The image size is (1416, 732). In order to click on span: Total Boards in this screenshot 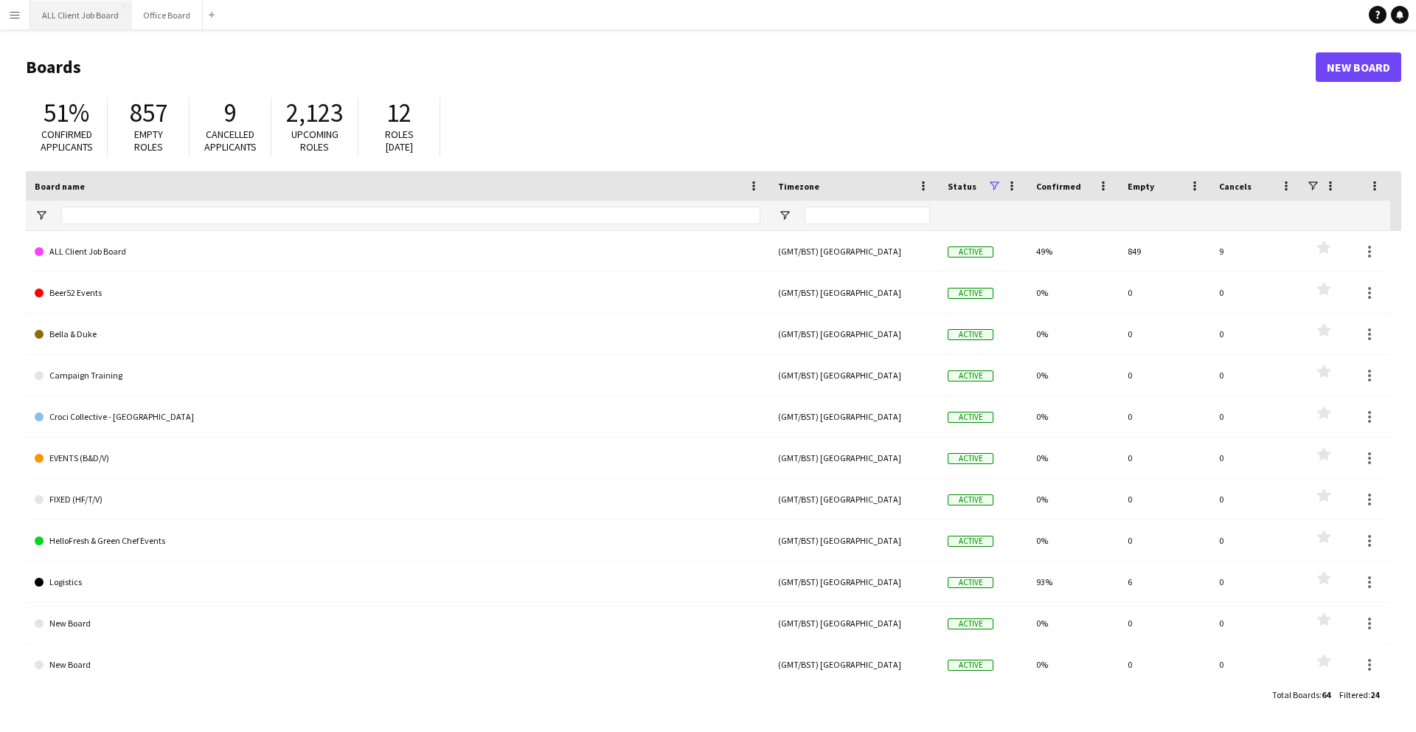, I will do `click(1296, 694)`.